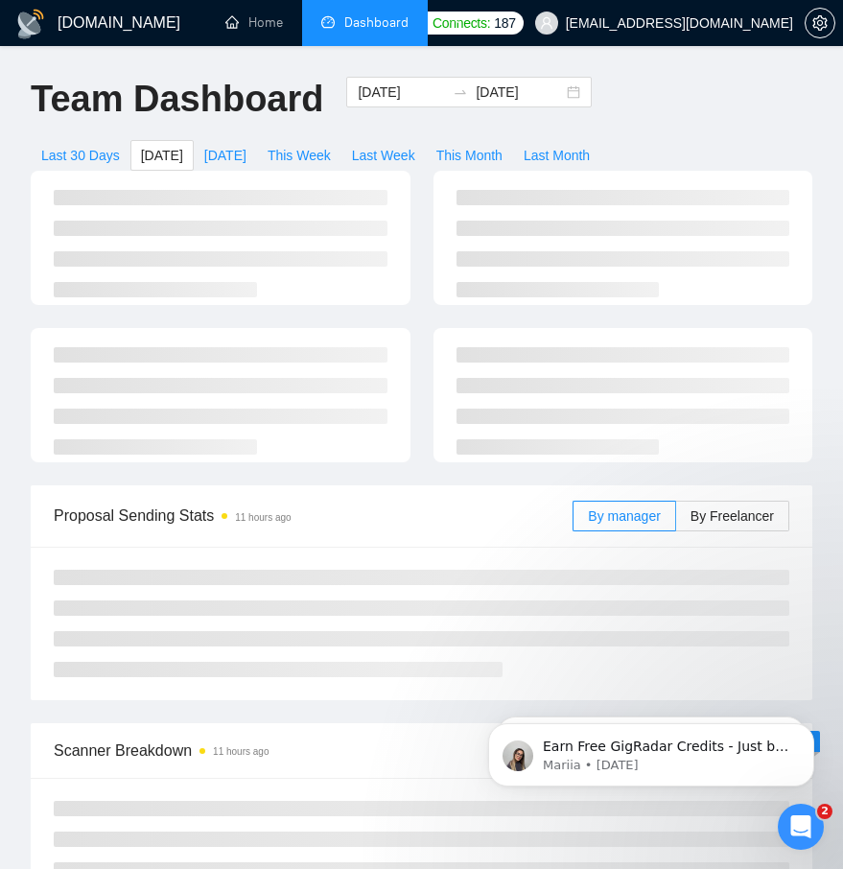 Image resolution: width=843 pixels, height=869 pixels. I want to click on div: message notification from Mariia, 1d ago. Earn Free GigRadar Credits - Just by Sharing Your Story..., so click(192, 72).